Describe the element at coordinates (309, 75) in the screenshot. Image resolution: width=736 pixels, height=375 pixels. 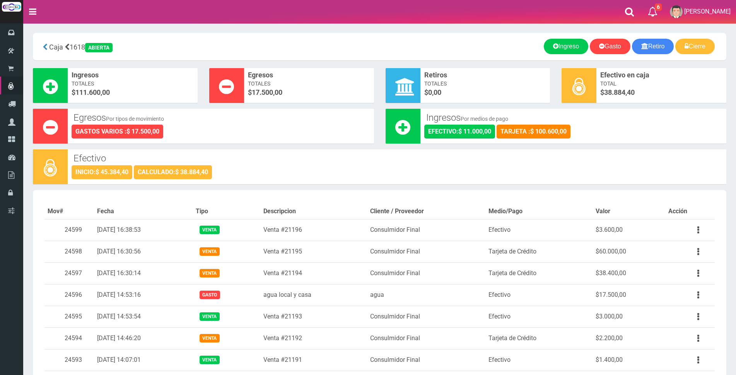
I see `span: Egresos` at that location.